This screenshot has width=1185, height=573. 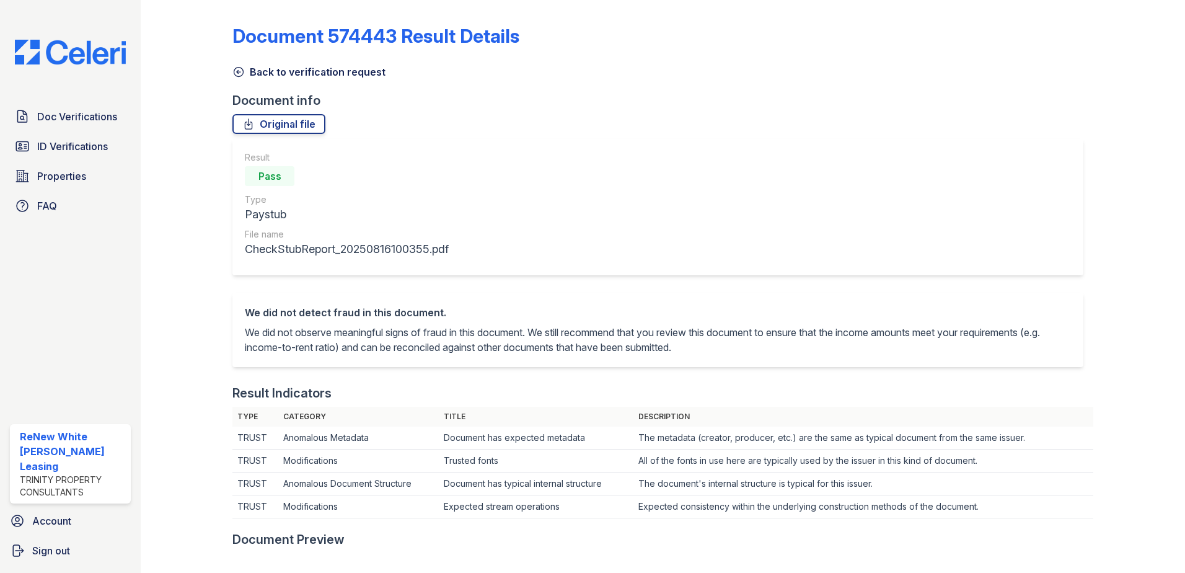 What do you see at coordinates (70, 206) in the screenshot?
I see `a: FAQ` at bounding box center [70, 206].